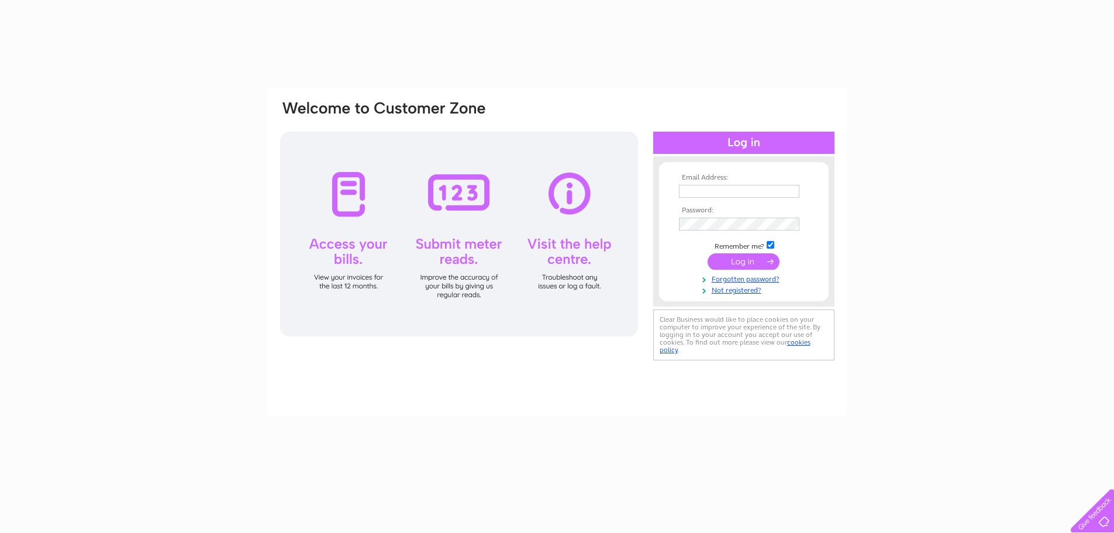 The width and height of the screenshot is (1114, 533). Describe the element at coordinates (744, 178) in the screenshot. I see `th: Email Address:` at that location.